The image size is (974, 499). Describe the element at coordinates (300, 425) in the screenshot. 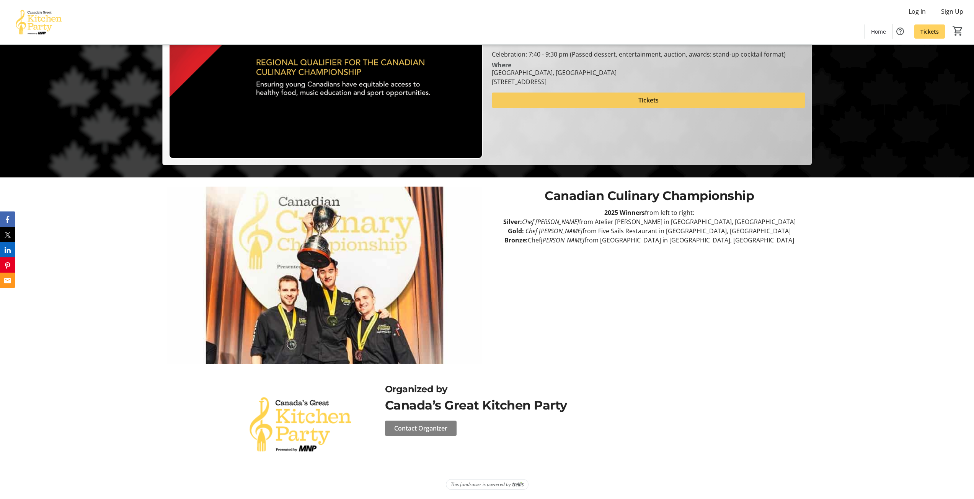

I see `img: Canada’s Great Kitchen Party logo` at that location.